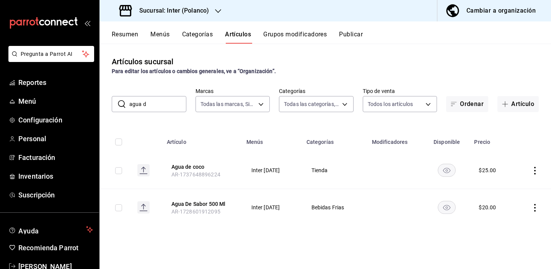 The width and height of the screenshot is (551, 269). What do you see at coordinates (56, 139) in the screenshot?
I see `span: Personal` at bounding box center [56, 139].